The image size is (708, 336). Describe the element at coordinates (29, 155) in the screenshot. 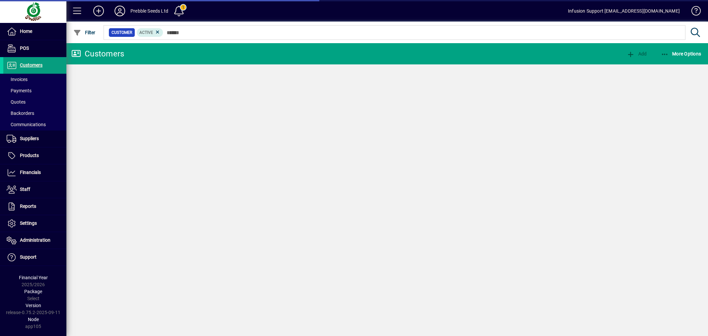

I see `span: Products` at that location.